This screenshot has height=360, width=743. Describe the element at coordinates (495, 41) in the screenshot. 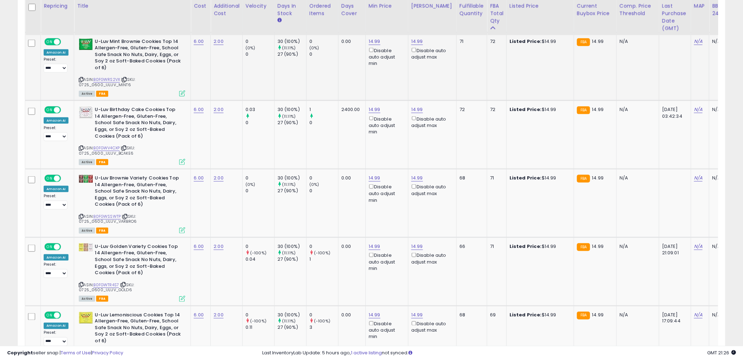

I see `div: 72` at that location.